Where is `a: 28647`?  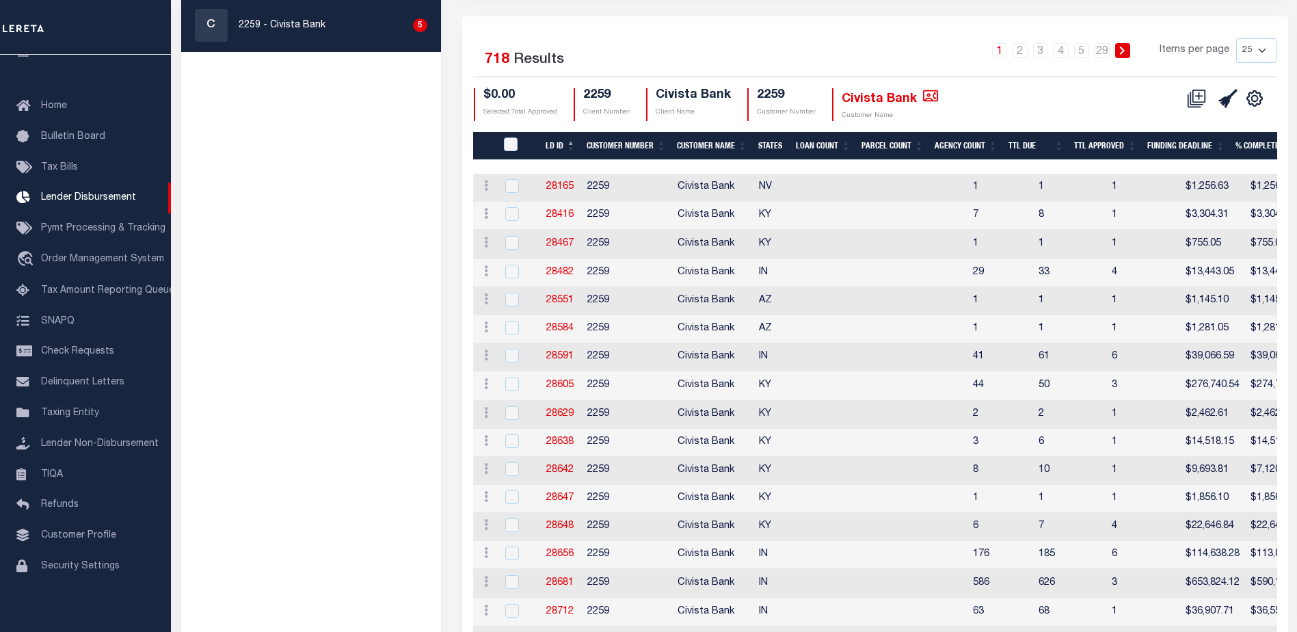 a: 28647 is located at coordinates (560, 498).